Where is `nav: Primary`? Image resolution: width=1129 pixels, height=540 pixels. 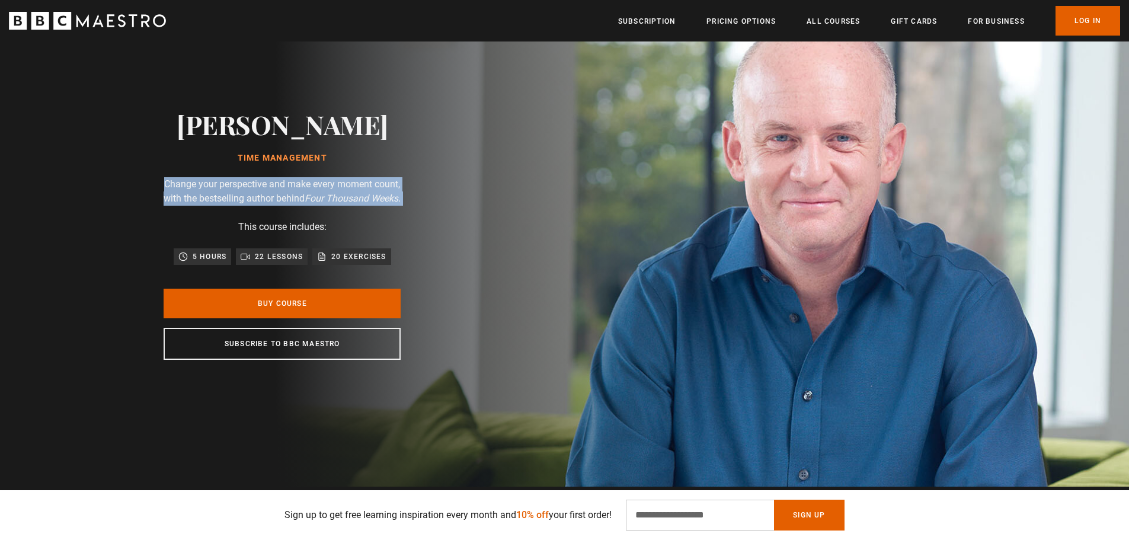 nav: Primary is located at coordinates (869, 21).